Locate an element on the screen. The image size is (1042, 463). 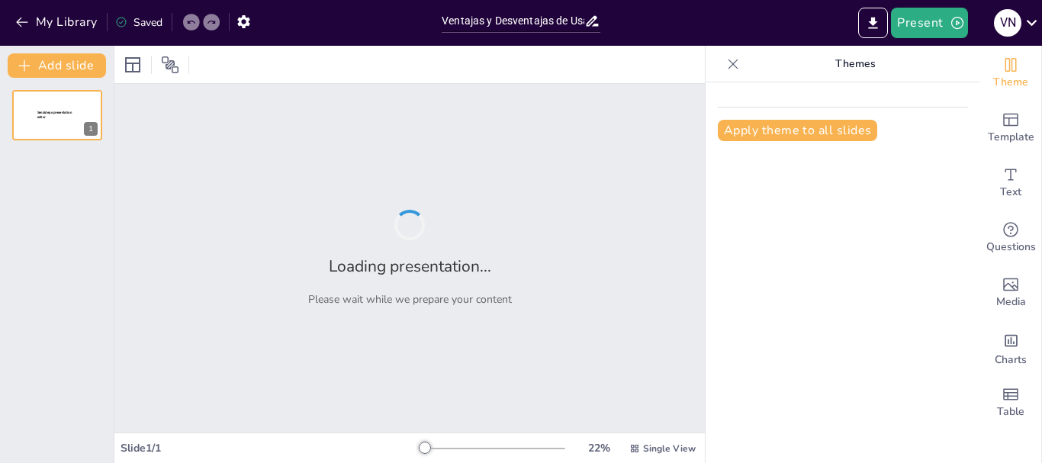
div: Saved is located at coordinates (139, 22).